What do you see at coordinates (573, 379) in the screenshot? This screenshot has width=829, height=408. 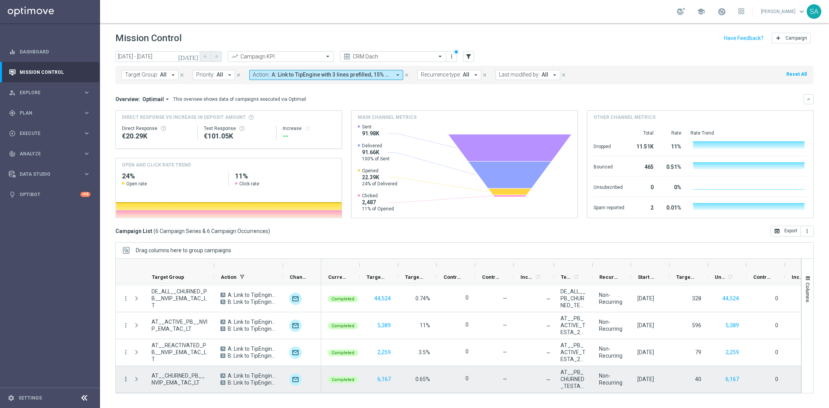 I see `span: AT__PB_CHURNED_TESTA_250830__NVIP_EMA_TAC_LT, AT__PB_CHURNED_TESTB_250830__NVIP_EMA_TAC_LT` at bounding box center [573, 379].